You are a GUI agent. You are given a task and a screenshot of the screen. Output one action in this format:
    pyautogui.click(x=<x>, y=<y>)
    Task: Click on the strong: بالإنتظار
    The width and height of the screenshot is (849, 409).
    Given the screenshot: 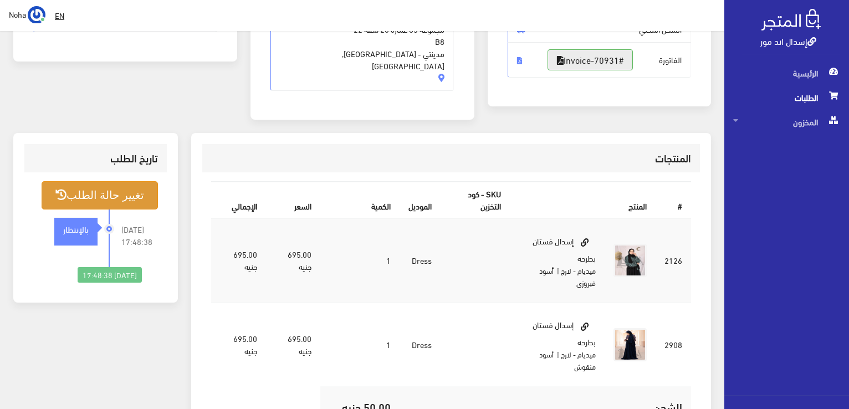 What is the action you would take?
    pyautogui.click(x=76, y=229)
    